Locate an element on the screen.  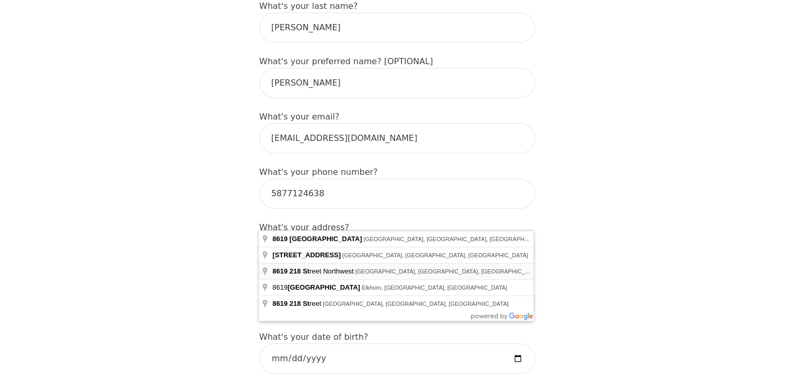
label: What's your address? is located at coordinates (304, 227).